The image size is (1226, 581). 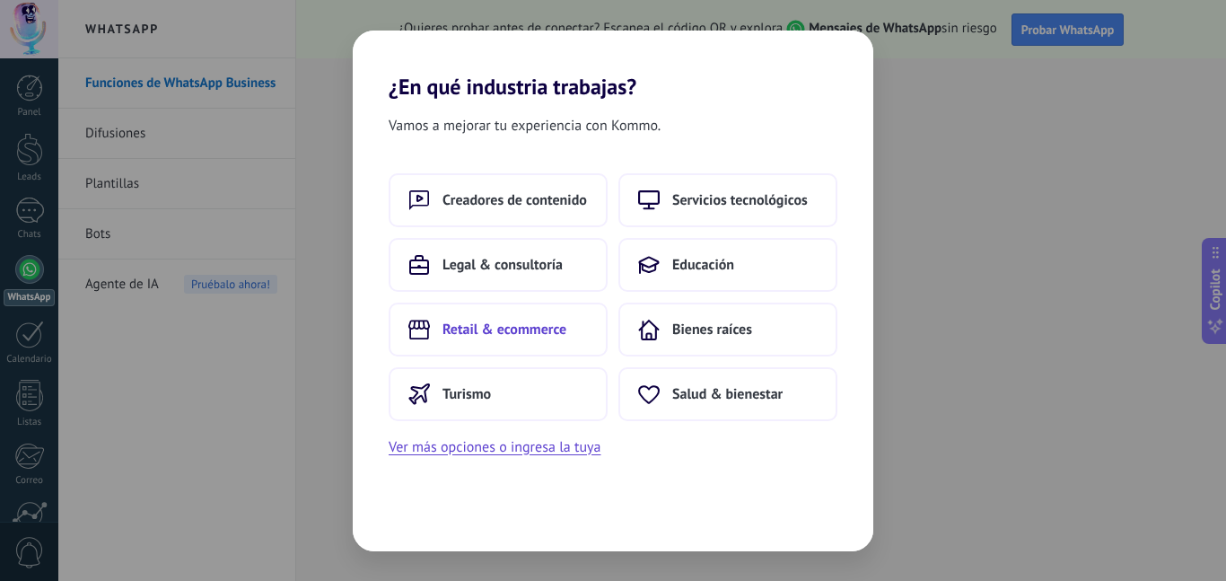 What do you see at coordinates (524, 126) in the screenshot?
I see `span: Vamos a mejorar tu experiencia con Kommo.` at bounding box center [524, 126].